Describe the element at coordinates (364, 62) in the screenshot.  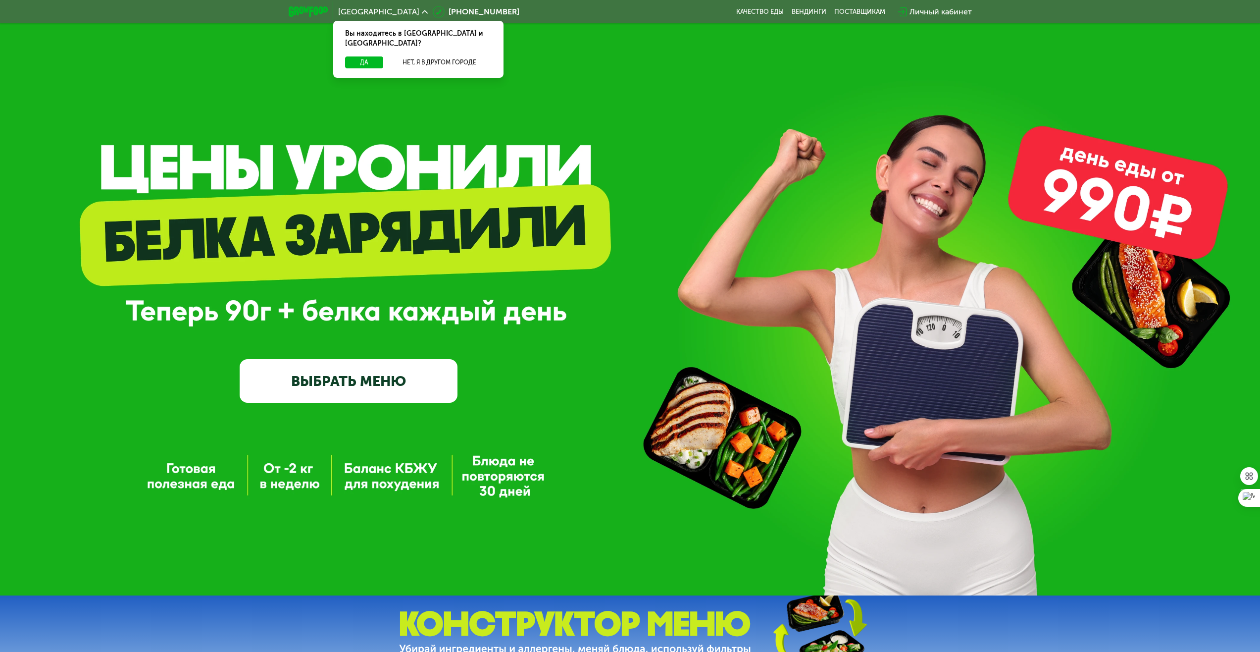
I see `button: Да` at that location.